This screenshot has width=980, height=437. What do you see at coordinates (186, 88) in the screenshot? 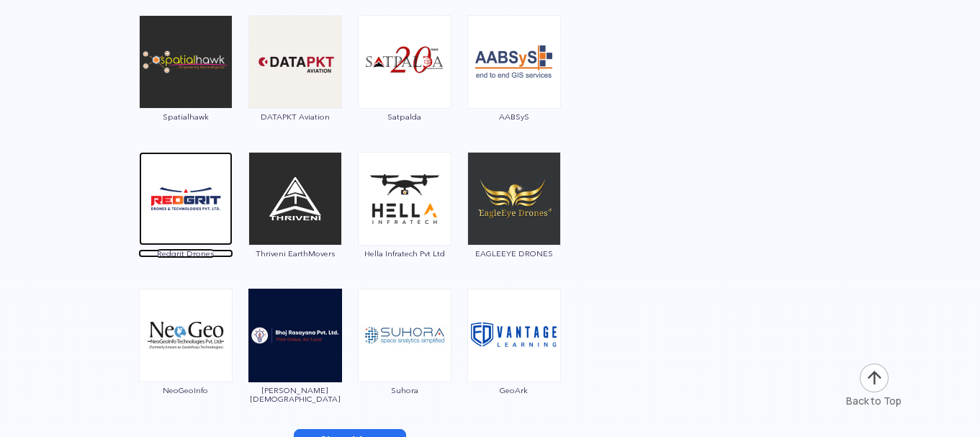
I see `a: Spatialhawk` at bounding box center [186, 88].